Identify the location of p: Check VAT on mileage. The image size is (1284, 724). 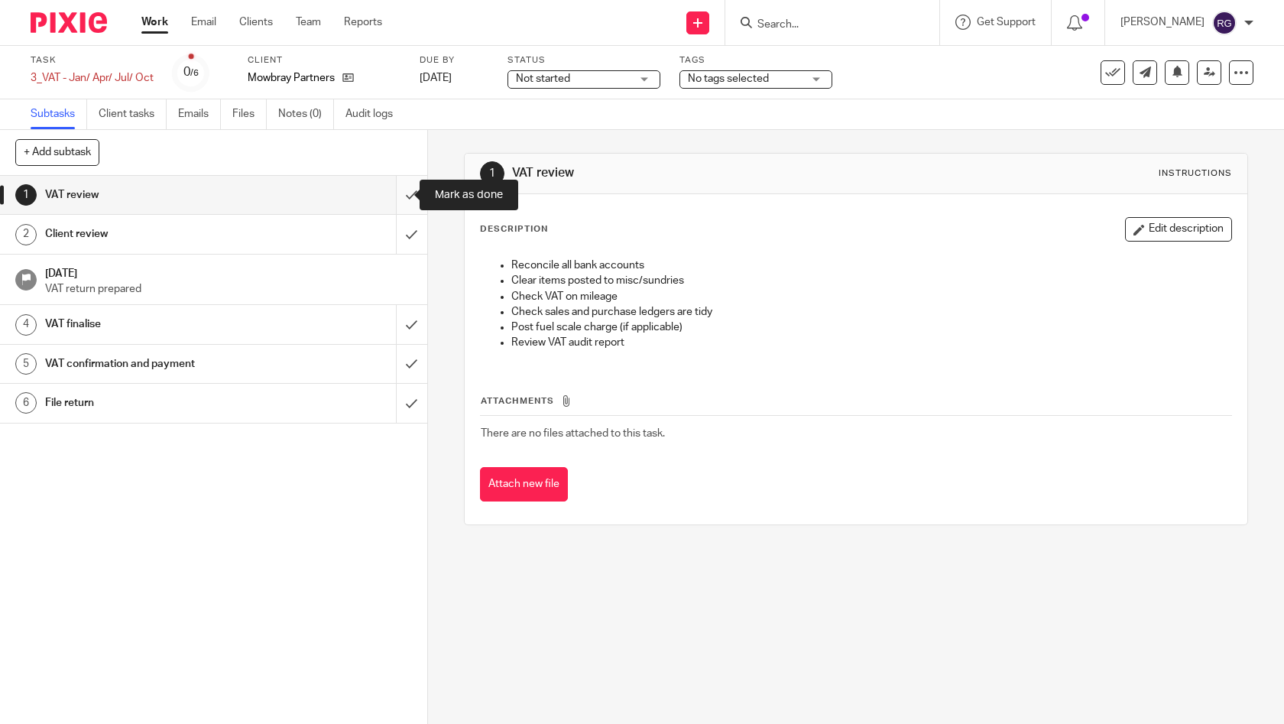
(871, 297).